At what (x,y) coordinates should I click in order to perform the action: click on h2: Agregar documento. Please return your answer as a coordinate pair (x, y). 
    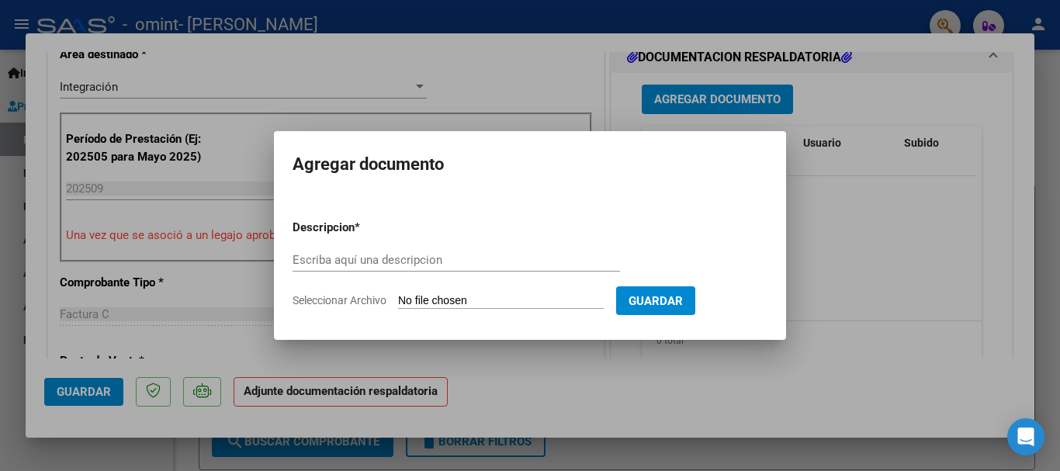
    Looking at the image, I should click on (530, 165).